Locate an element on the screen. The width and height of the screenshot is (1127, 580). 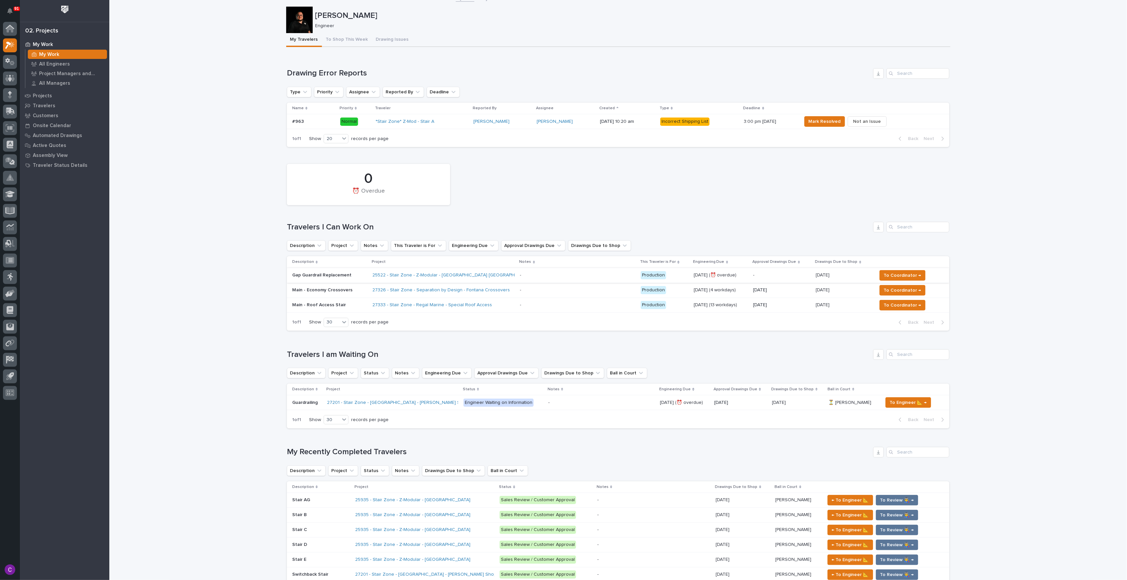
a: Onsite Calendar is located at coordinates (65, 126).